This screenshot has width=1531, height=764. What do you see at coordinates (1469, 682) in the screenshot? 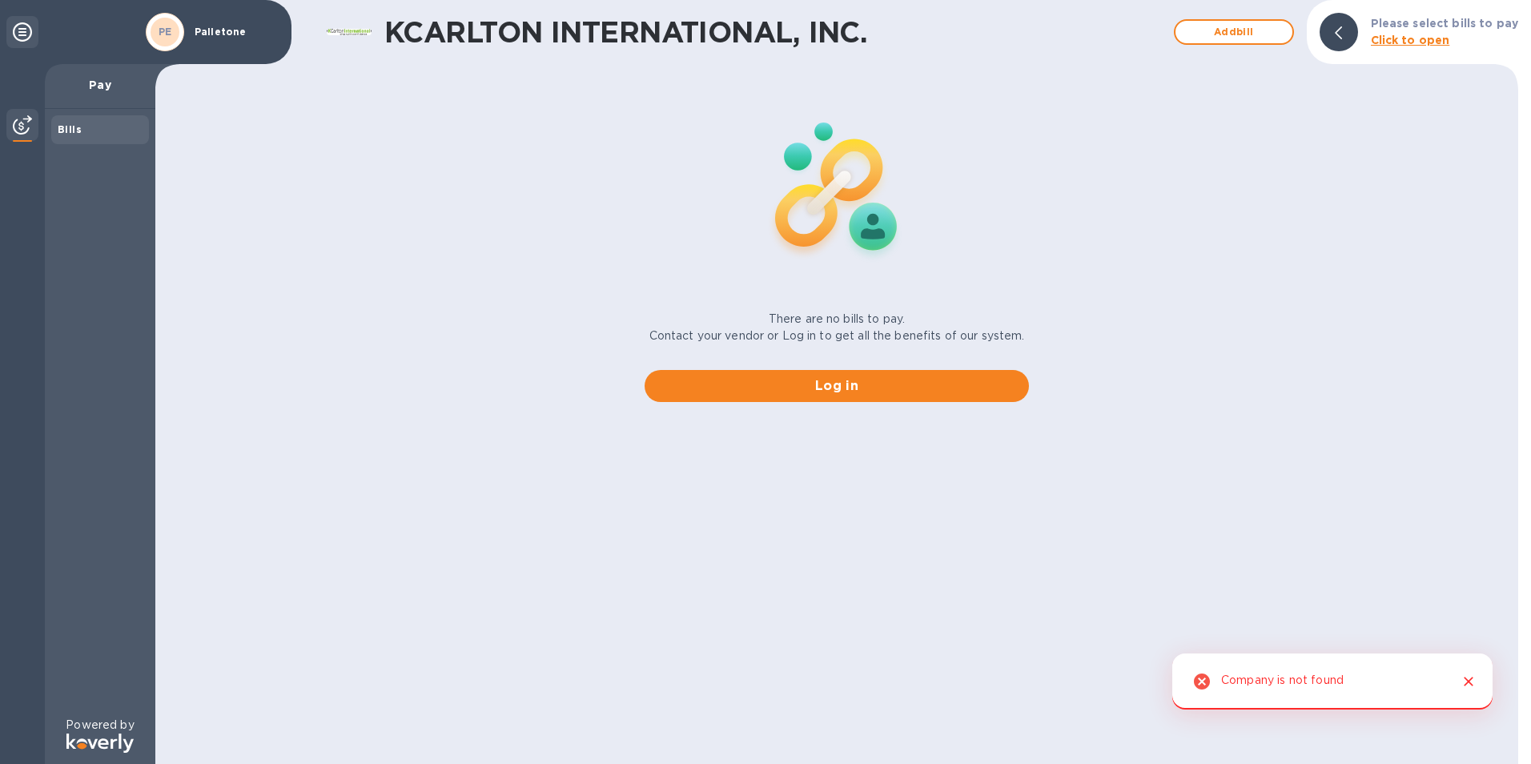
I see `button: Close` at bounding box center [1469, 682].